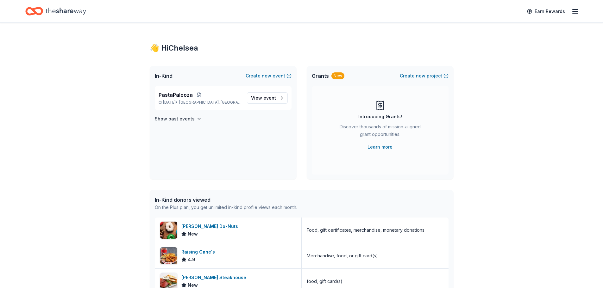  What do you see at coordinates (191, 260) in the screenshot?
I see `span: 4.9` at bounding box center [191, 260].